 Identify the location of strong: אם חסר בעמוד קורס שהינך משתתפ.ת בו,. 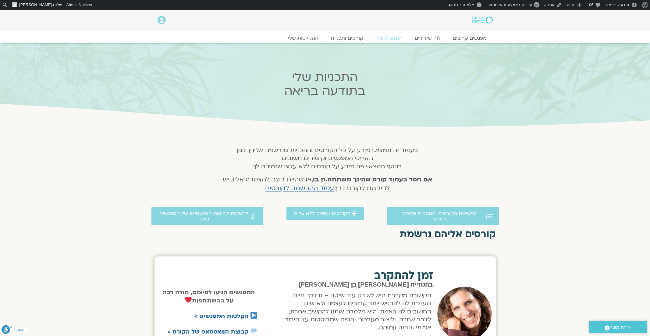
(372, 179).